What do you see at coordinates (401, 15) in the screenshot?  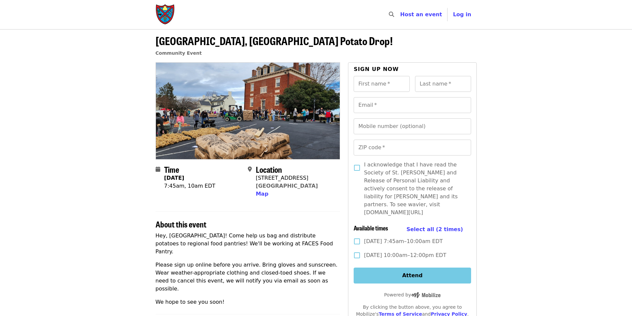 I see `input: Search` at bounding box center [401, 15].